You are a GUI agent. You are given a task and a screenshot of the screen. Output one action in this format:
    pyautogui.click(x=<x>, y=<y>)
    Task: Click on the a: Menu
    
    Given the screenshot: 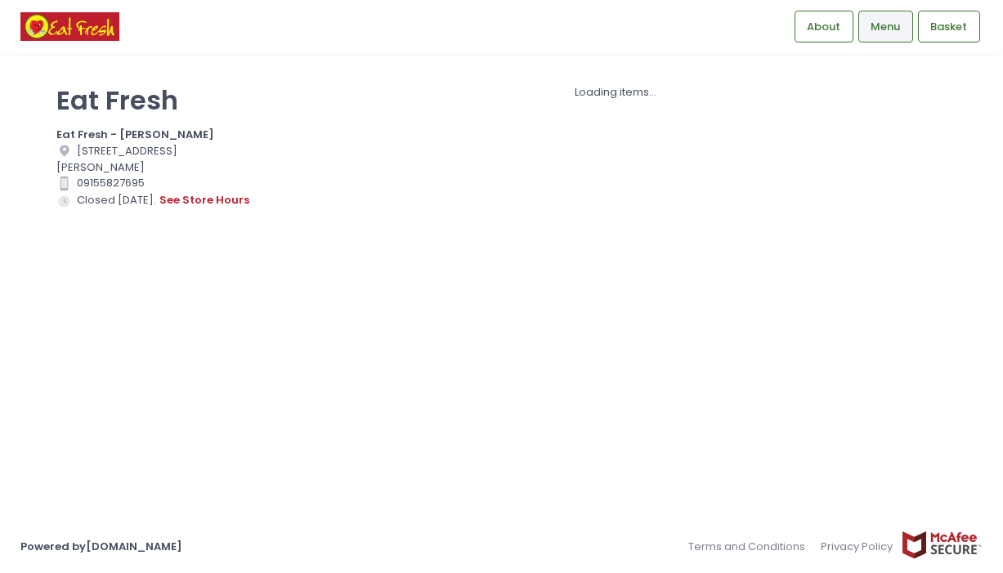 What is the action you would take?
    pyautogui.click(x=885, y=26)
    